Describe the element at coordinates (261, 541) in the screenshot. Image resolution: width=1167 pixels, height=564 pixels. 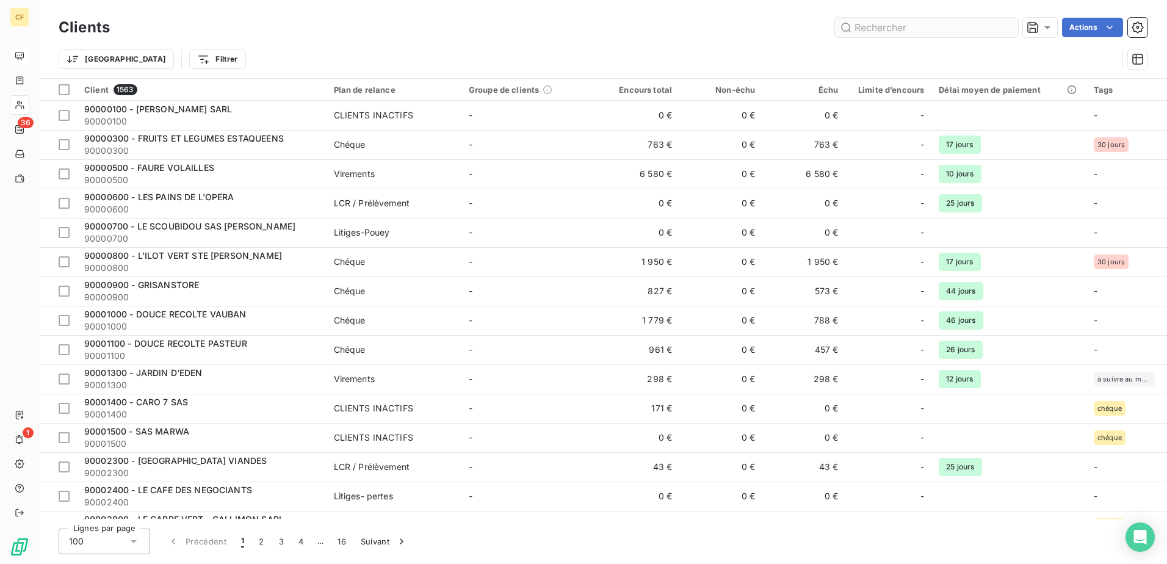
I see `button: 2` at that location.